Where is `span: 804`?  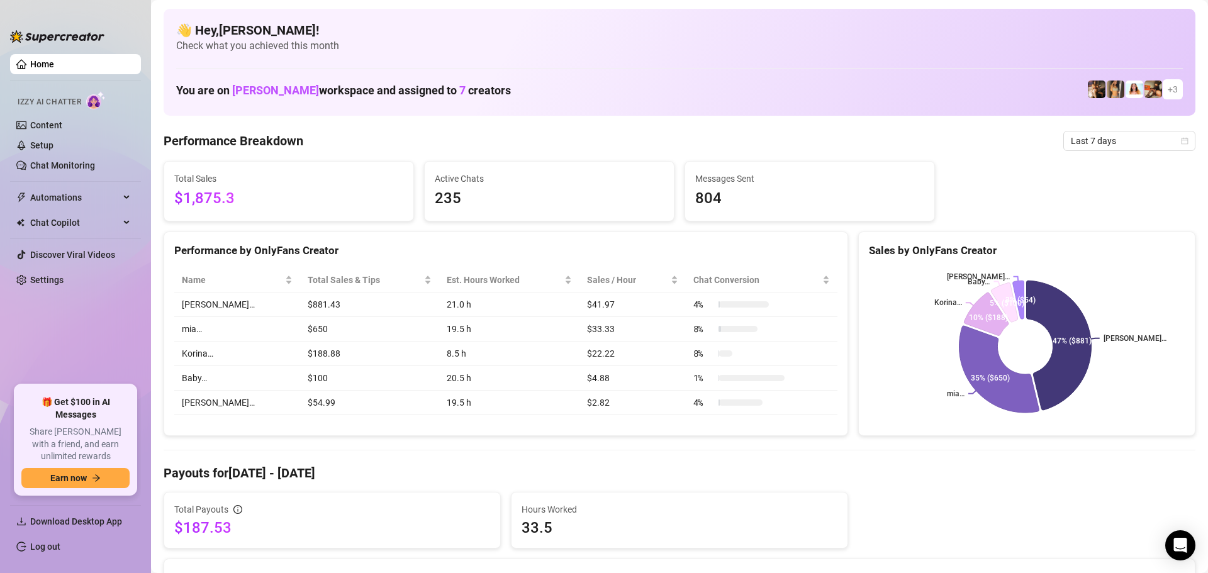
span: 804 is located at coordinates (810, 199).